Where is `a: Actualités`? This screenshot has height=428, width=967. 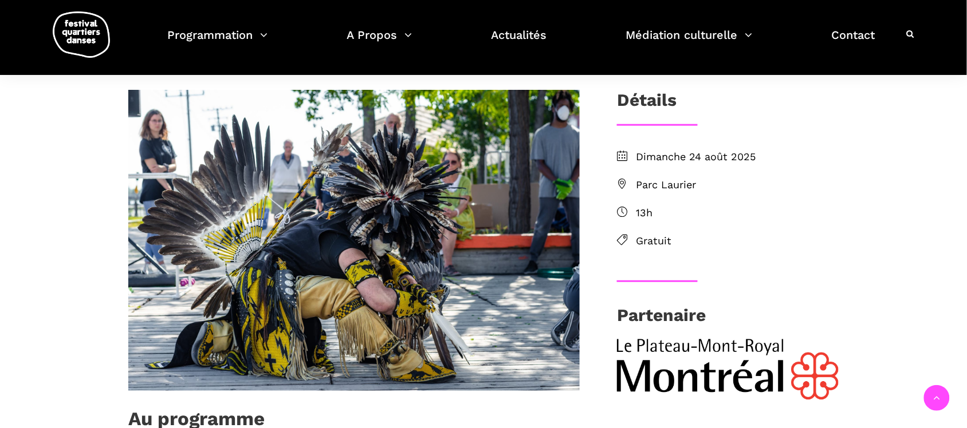 a: Actualités is located at coordinates (519, 42).